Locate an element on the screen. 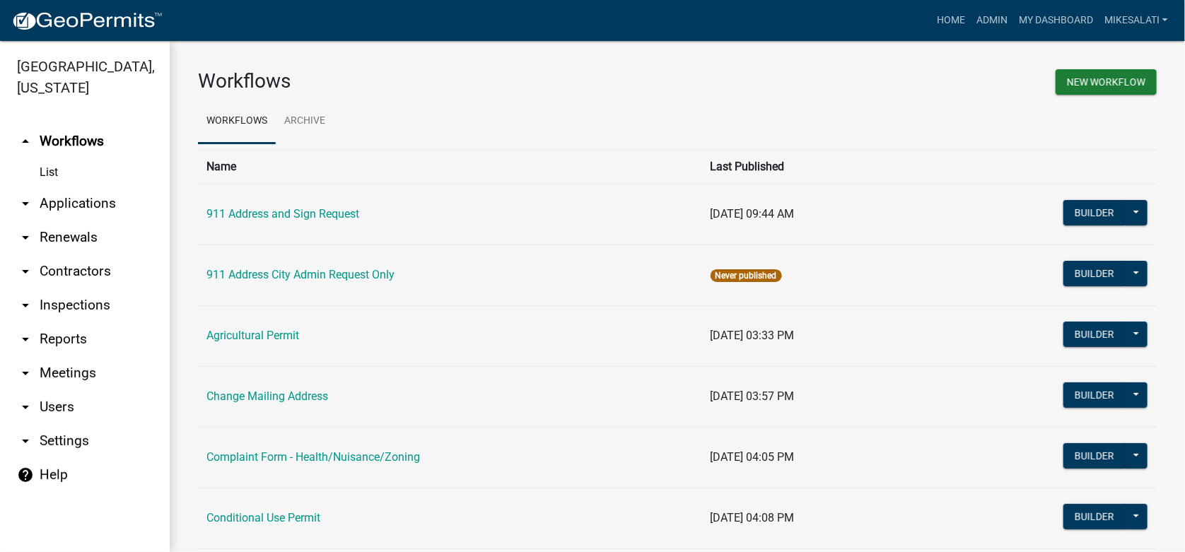 This screenshot has height=552, width=1185. i: help is located at coordinates (25, 475).